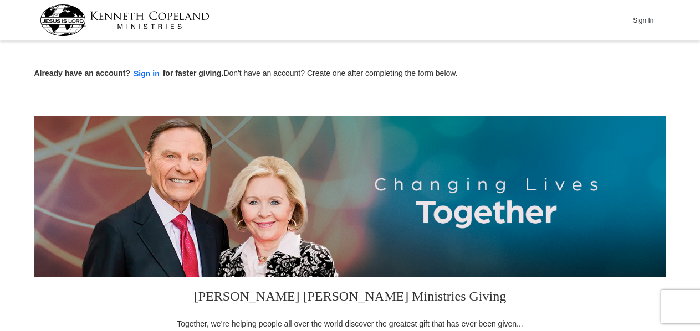 The image size is (700, 331). I want to click on button: Sign in, so click(146, 74).